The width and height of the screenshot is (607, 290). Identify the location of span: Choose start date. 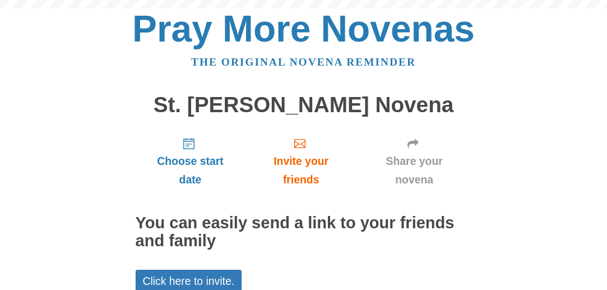
(191, 170).